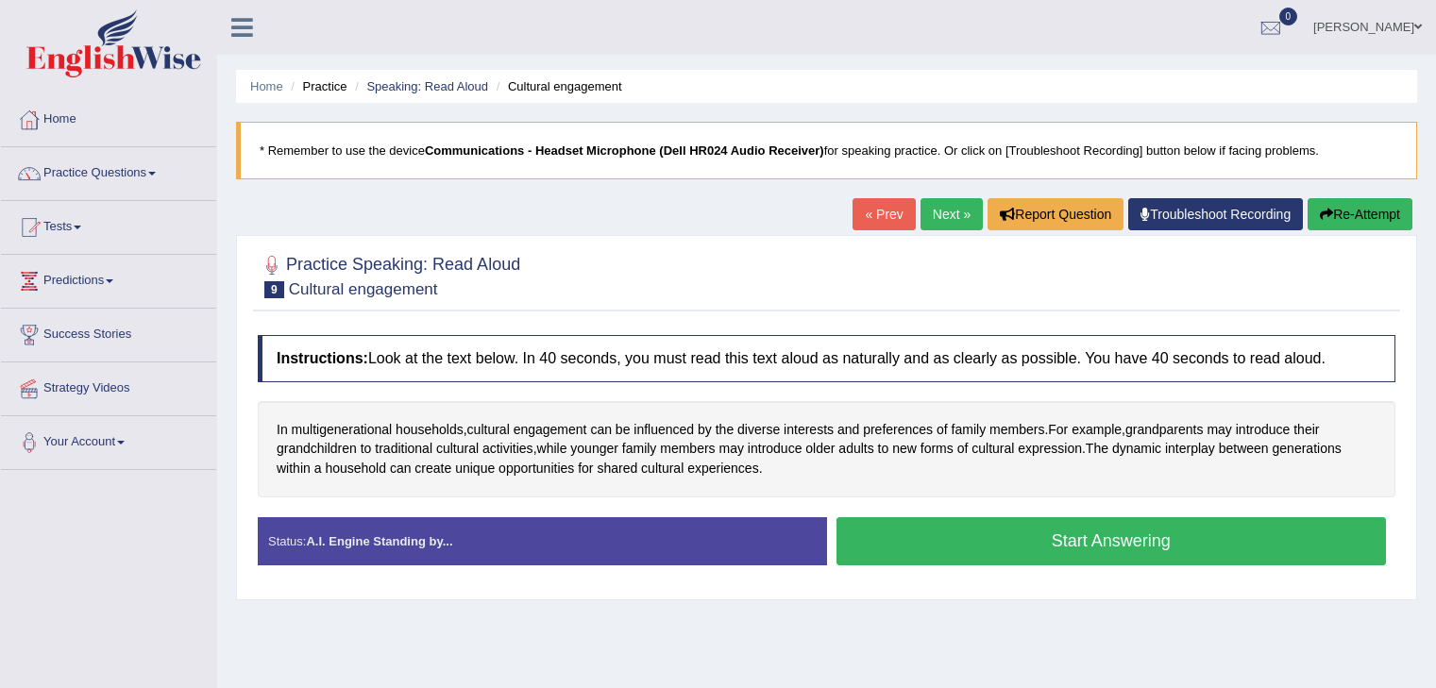  What do you see at coordinates (389, 275) in the screenshot?
I see `h2: Practice Speaking: Read Aloud` at bounding box center [389, 275].